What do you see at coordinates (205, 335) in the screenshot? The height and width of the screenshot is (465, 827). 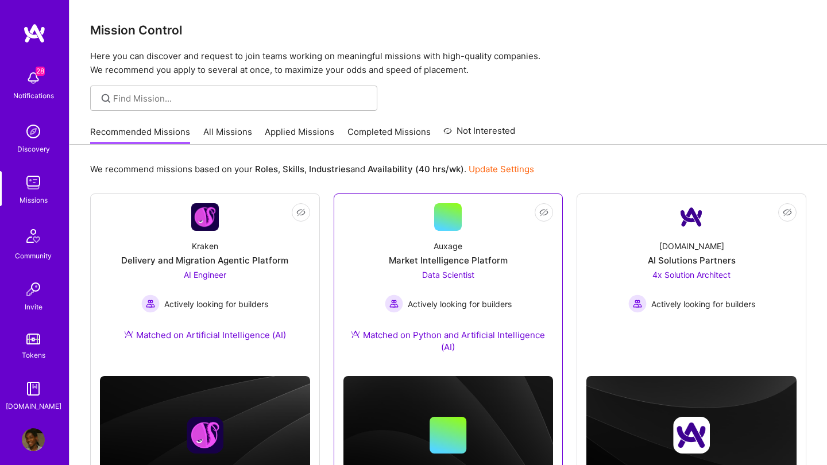 I see `div: Matched on Artificial Intelligence (AI)` at bounding box center [205, 335].